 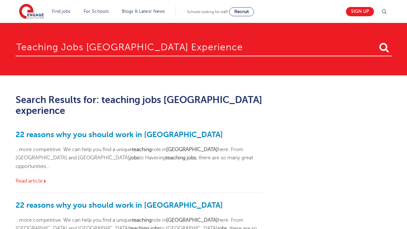 I want to click on a: Blogs & Latest News, so click(x=143, y=11).